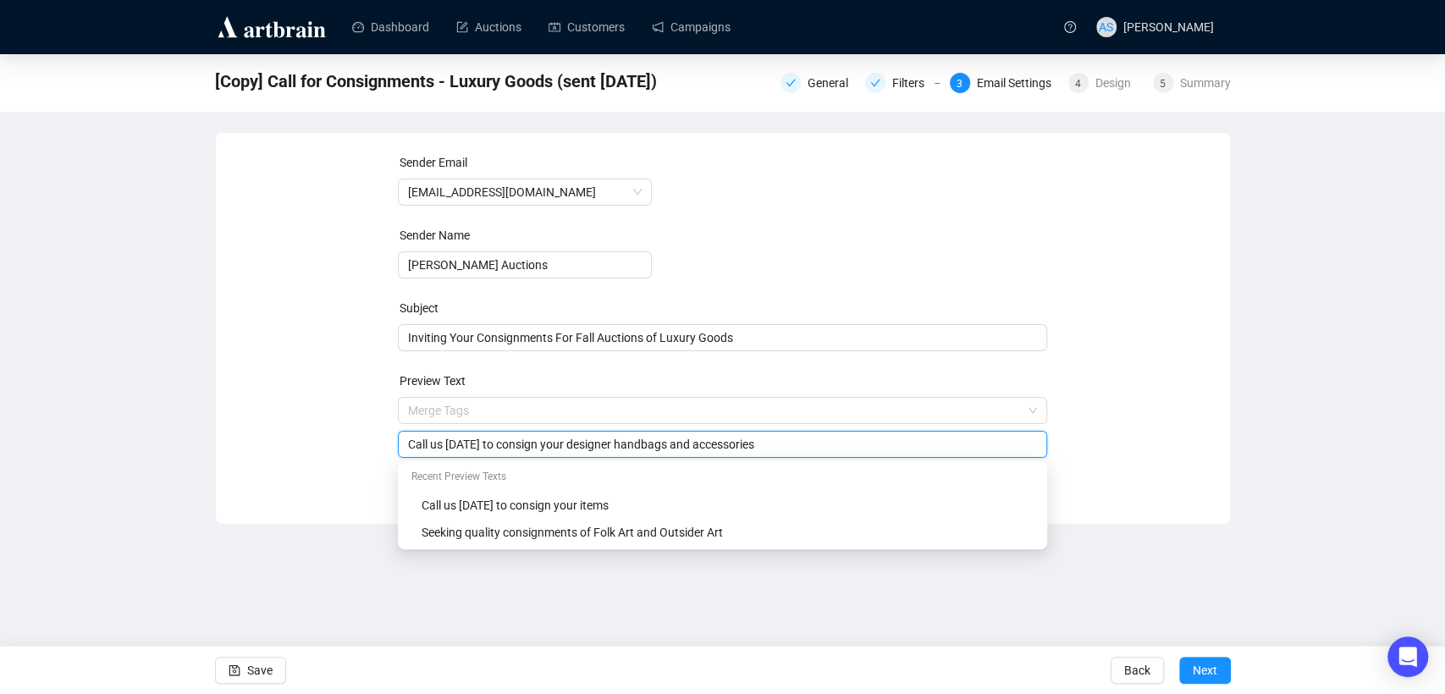  I want to click on span: Next, so click(1205, 671).